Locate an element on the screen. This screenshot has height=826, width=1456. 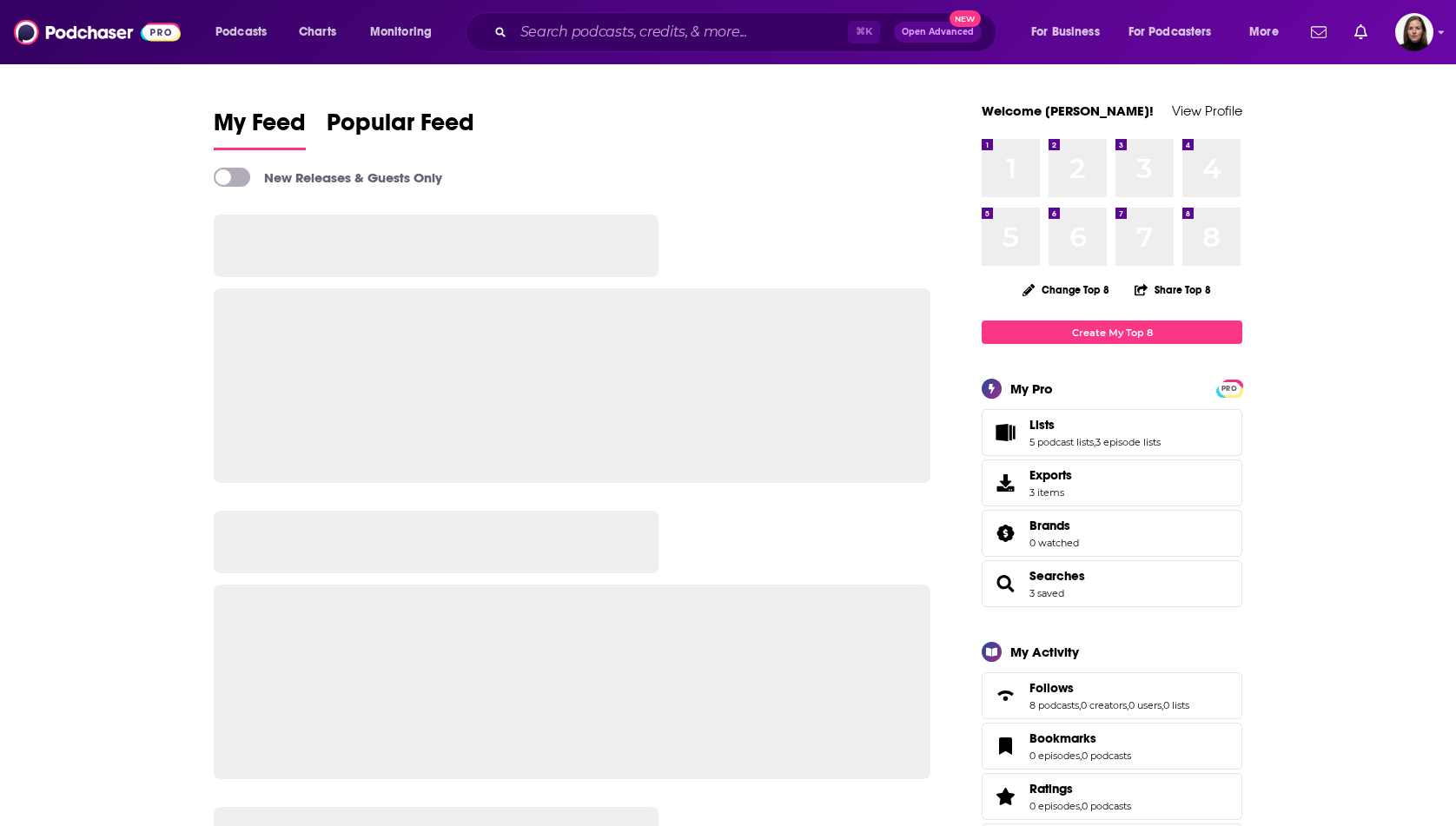
span: Popular Feed is located at coordinates (400, 128).